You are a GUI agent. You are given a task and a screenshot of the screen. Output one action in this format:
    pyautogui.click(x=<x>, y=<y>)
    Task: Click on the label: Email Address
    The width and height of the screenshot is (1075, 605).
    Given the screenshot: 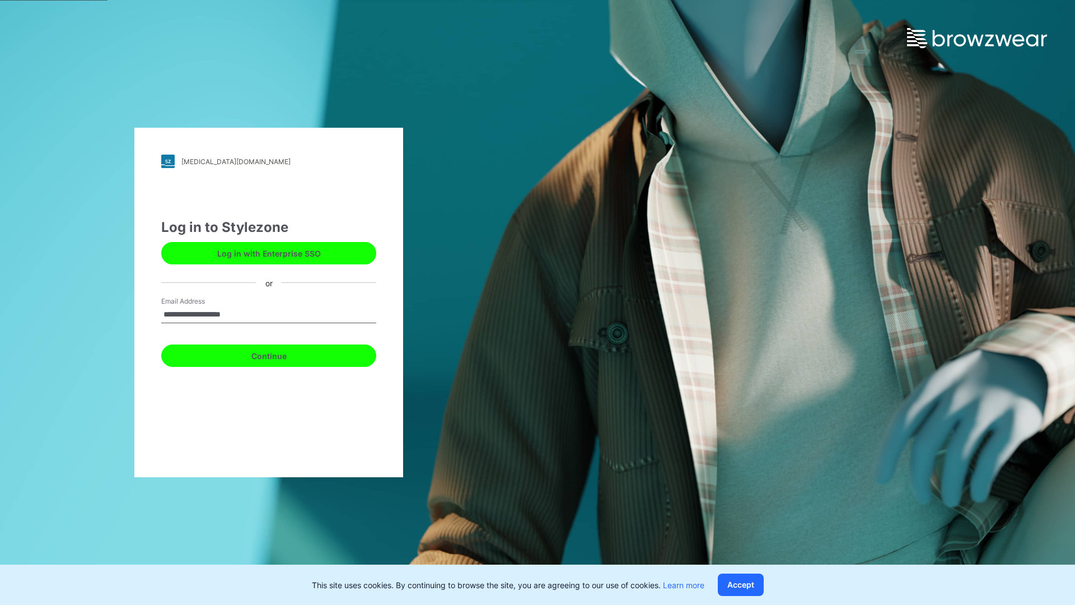 What is the action you would take?
    pyautogui.click(x=201, y=301)
    